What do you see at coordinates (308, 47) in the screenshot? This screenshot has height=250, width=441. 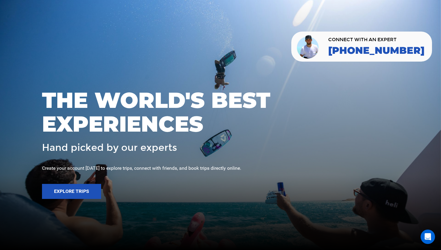 I see `img: contact our team` at bounding box center [308, 47].